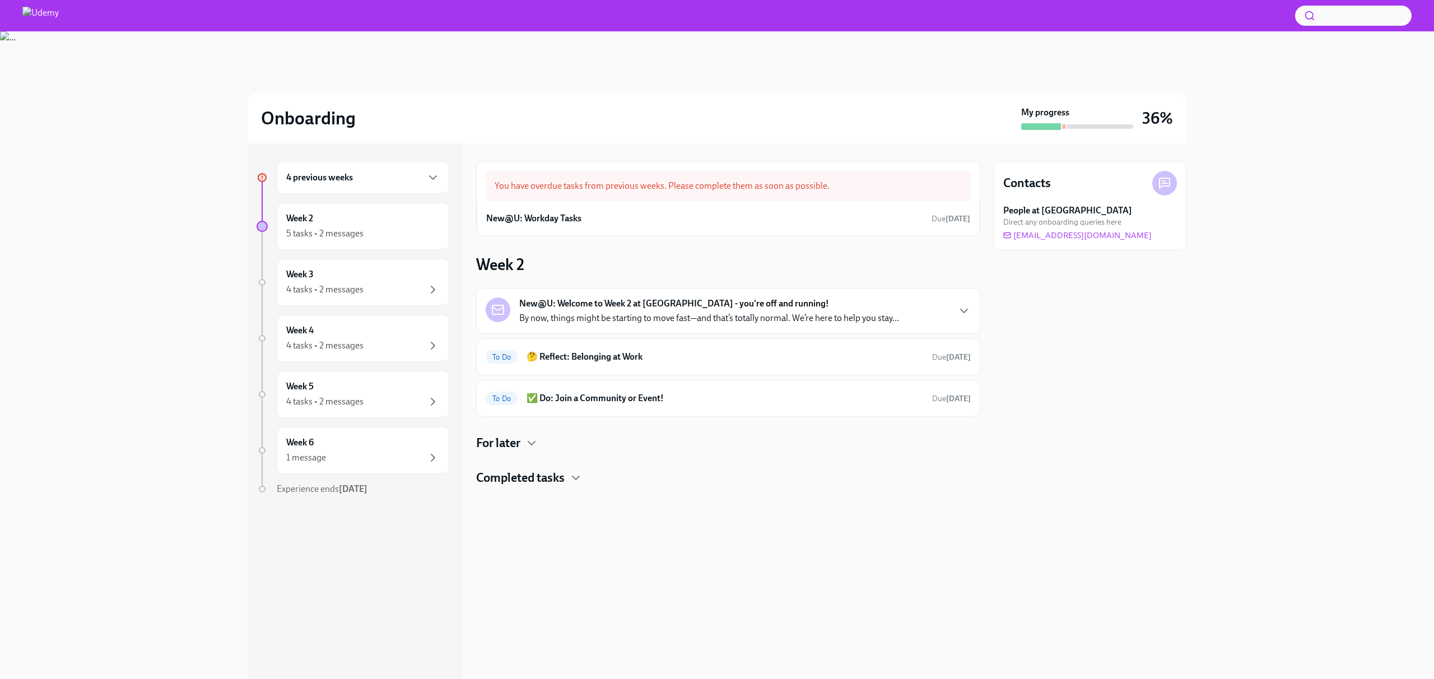 Image resolution: width=1434 pixels, height=679 pixels. Describe the element at coordinates (300, 219) in the screenshot. I see `h6: Week 2` at that location.